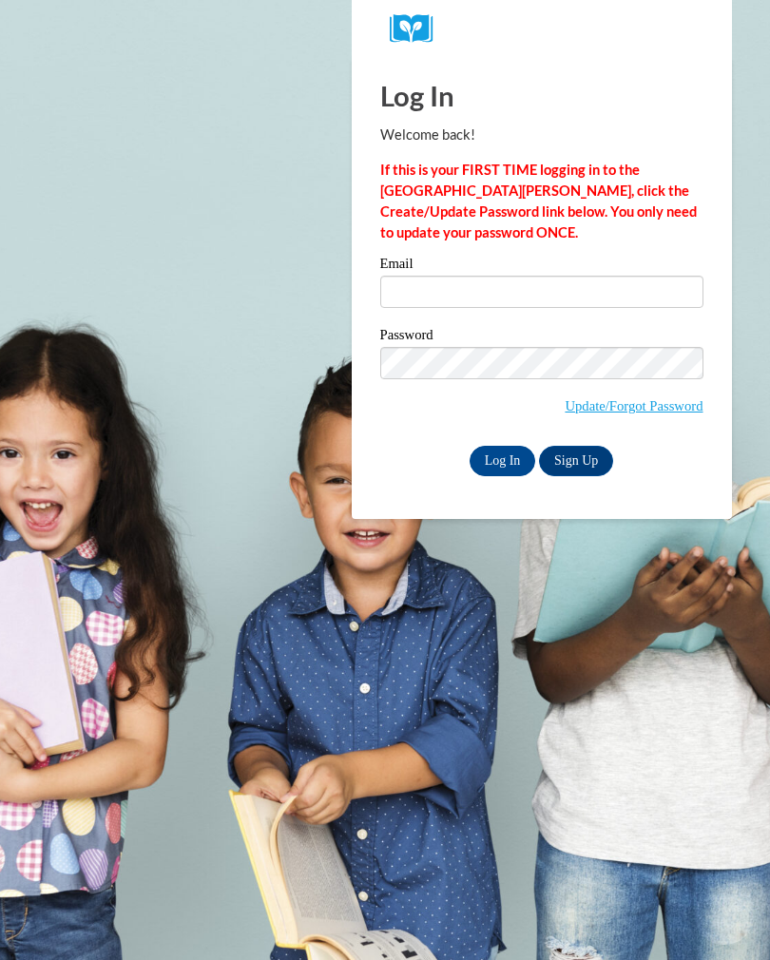 Image resolution: width=770 pixels, height=960 pixels. What do you see at coordinates (542, 135) in the screenshot?
I see `p: Welcome back!` at bounding box center [542, 135].